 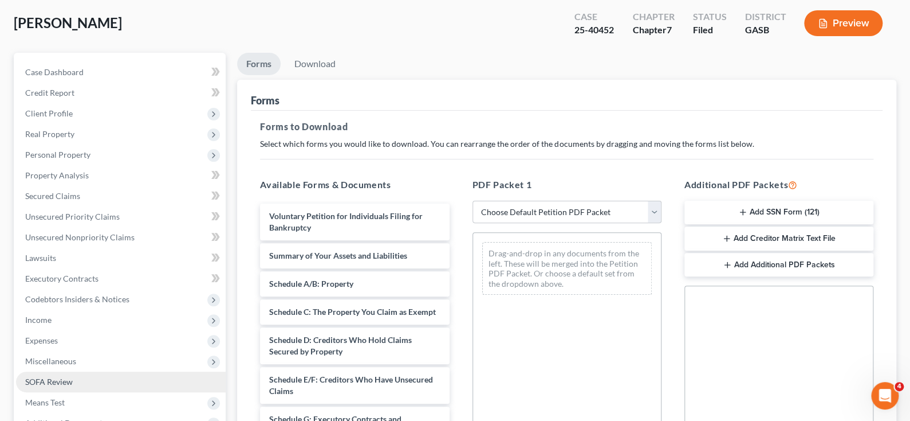 I want to click on a: Credit Report, so click(x=121, y=93).